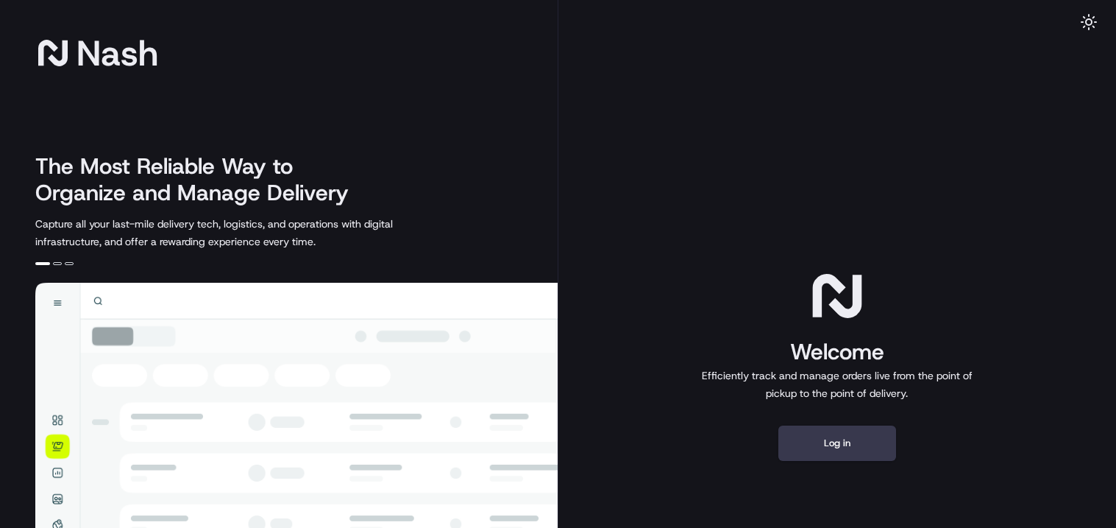 Image resolution: width=1116 pixels, height=528 pixels. What do you see at coordinates (837, 352) in the screenshot?
I see `h1: Welcome` at bounding box center [837, 352].